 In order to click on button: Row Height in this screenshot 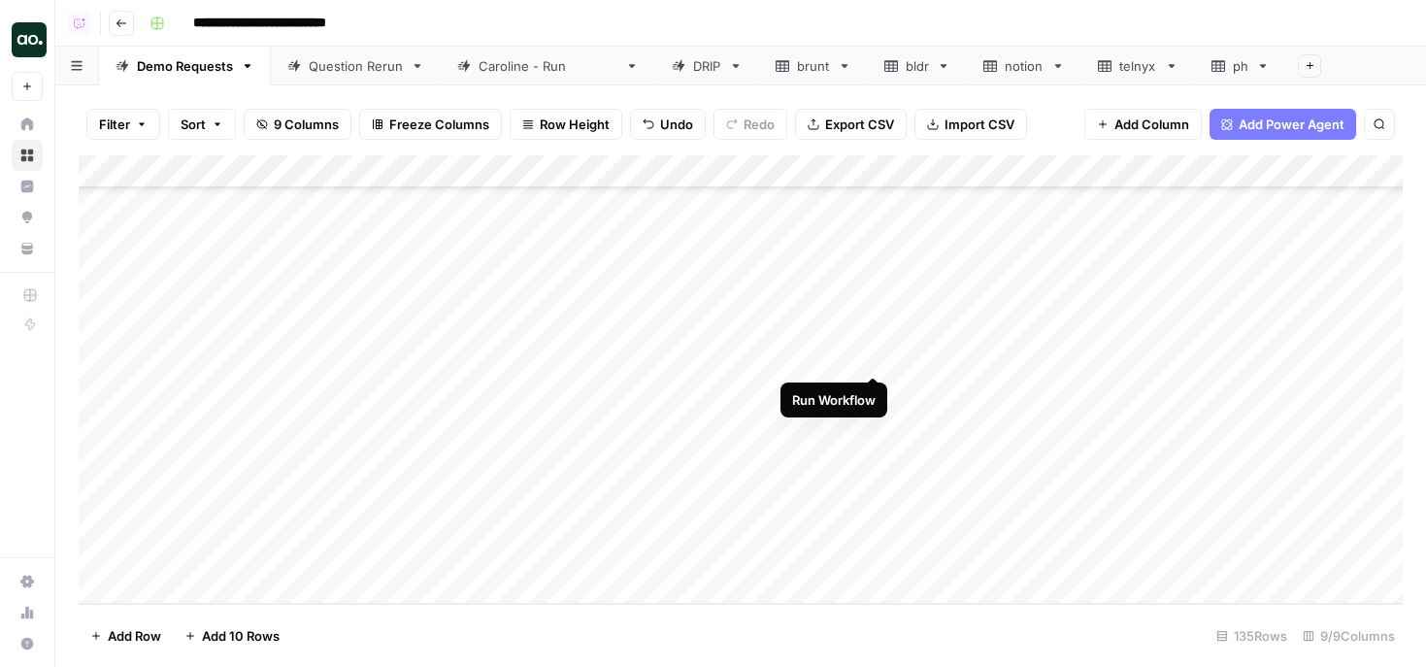, I will do `click(566, 124)`.